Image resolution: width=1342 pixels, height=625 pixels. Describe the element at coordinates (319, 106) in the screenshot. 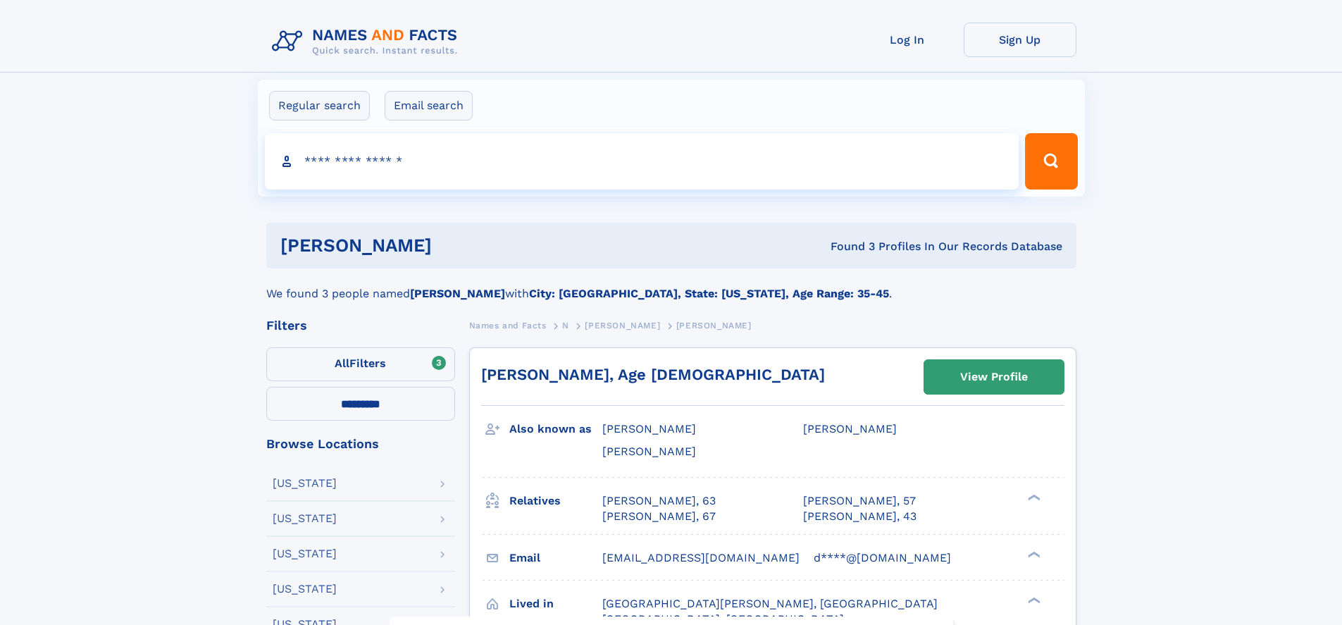

I see `label: Regular search` at that location.